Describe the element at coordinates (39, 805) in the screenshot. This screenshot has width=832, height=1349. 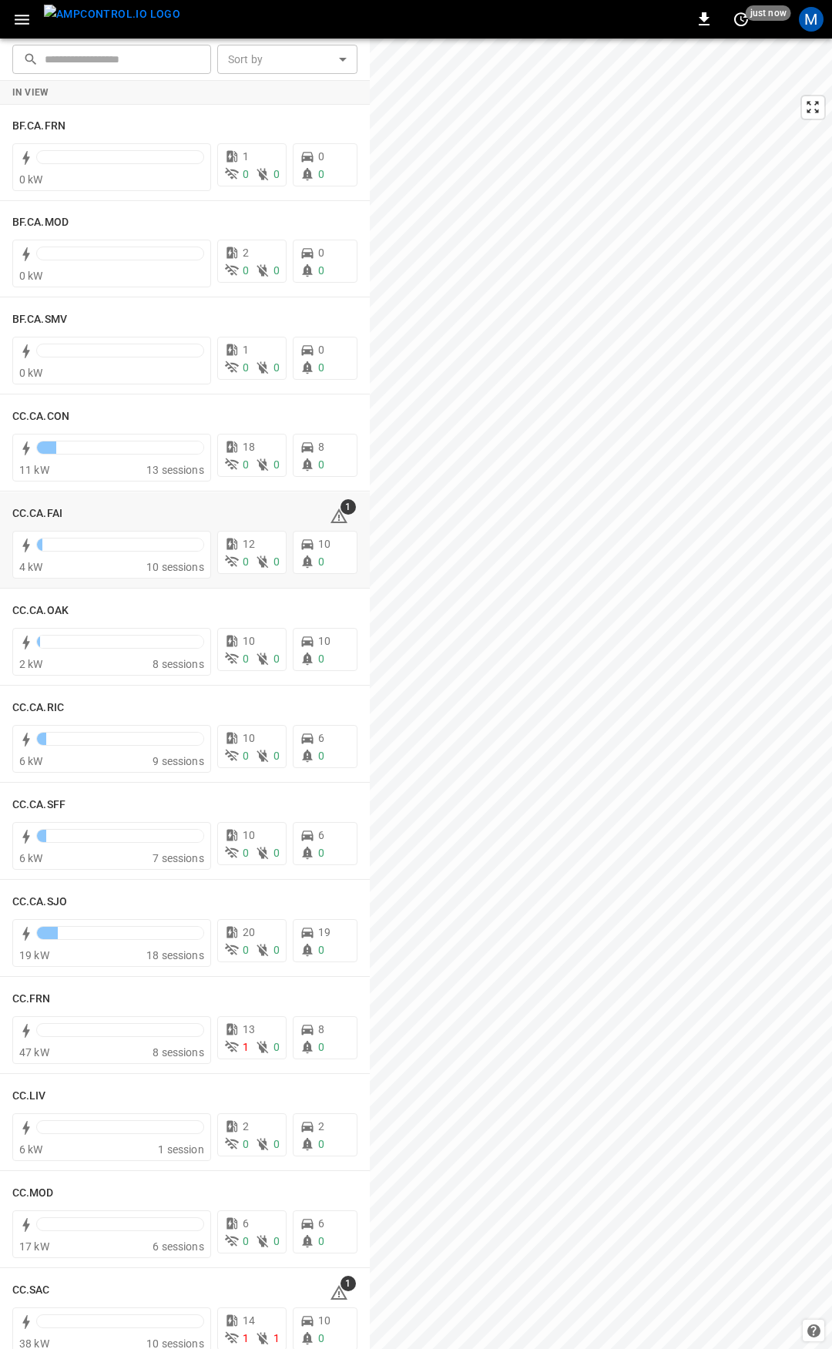
I see `h6: CC.CA.SFF` at that location.